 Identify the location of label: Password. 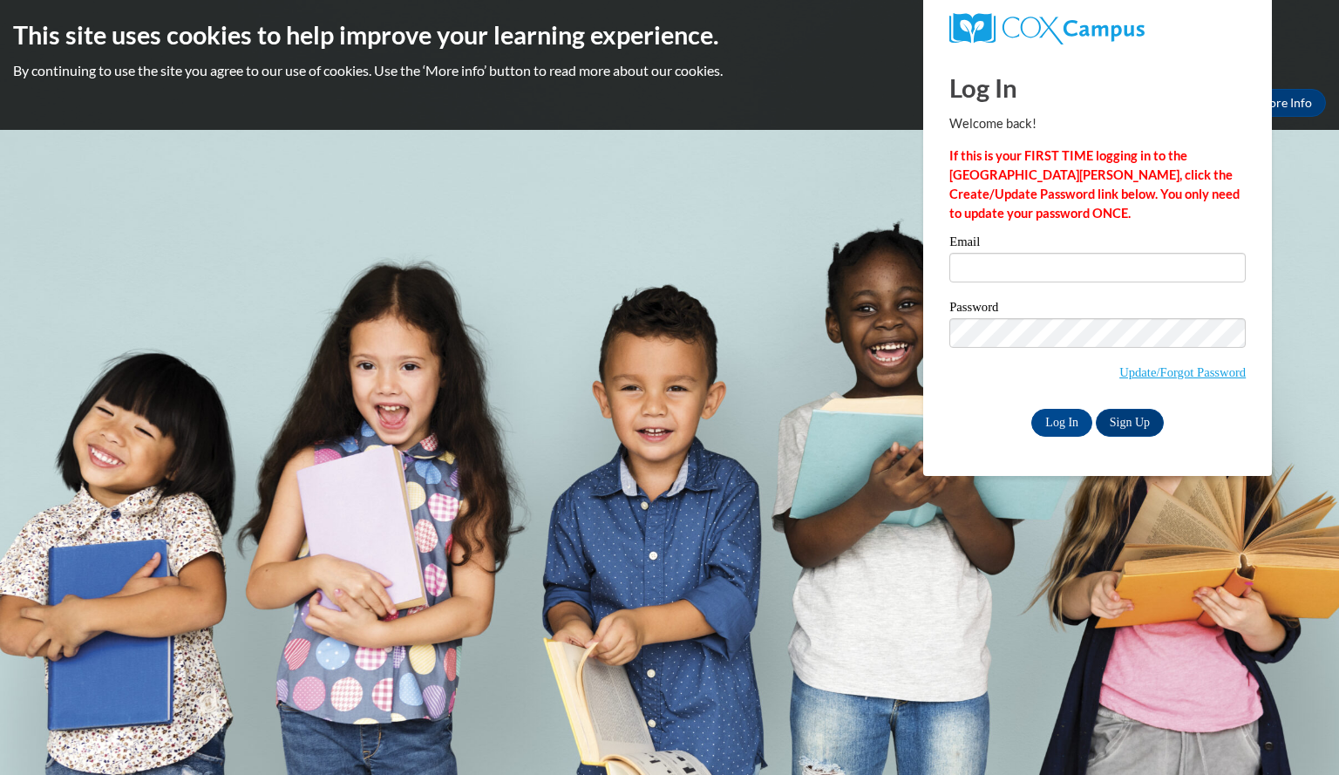
(1098, 310).